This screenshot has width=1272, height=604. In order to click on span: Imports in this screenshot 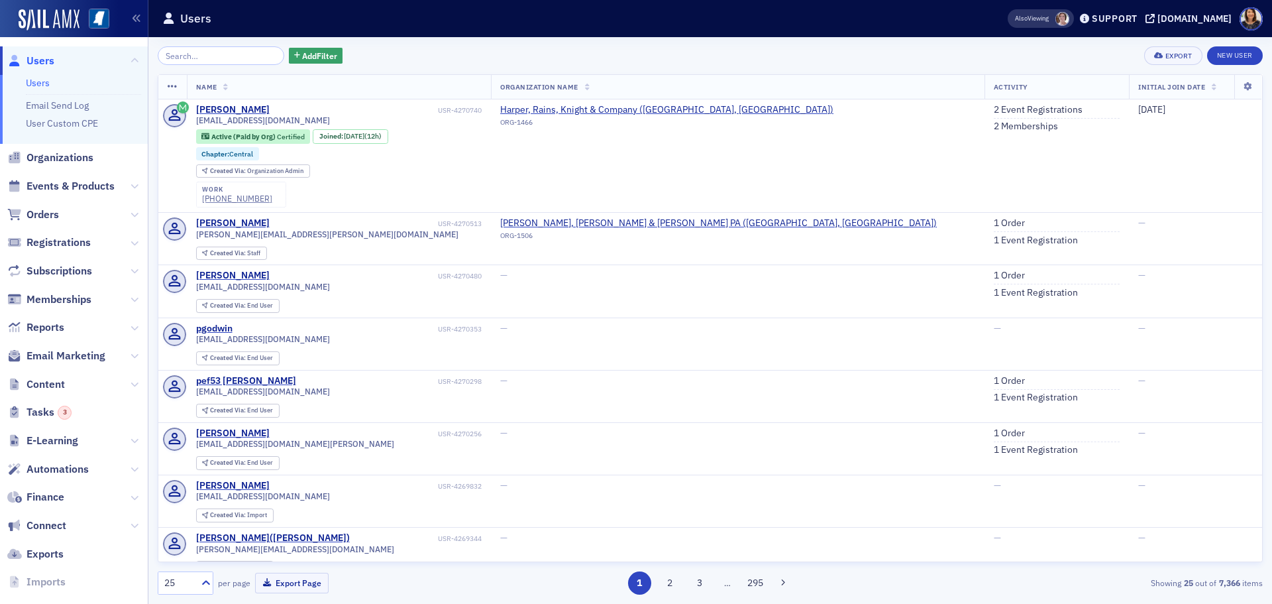, I will do `click(46, 582)`.